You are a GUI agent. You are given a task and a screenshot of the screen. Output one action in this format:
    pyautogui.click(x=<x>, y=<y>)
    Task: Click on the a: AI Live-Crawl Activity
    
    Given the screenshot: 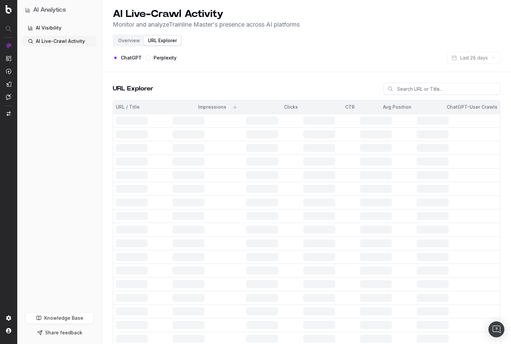 What is the action you would take?
    pyautogui.click(x=59, y=41)
    